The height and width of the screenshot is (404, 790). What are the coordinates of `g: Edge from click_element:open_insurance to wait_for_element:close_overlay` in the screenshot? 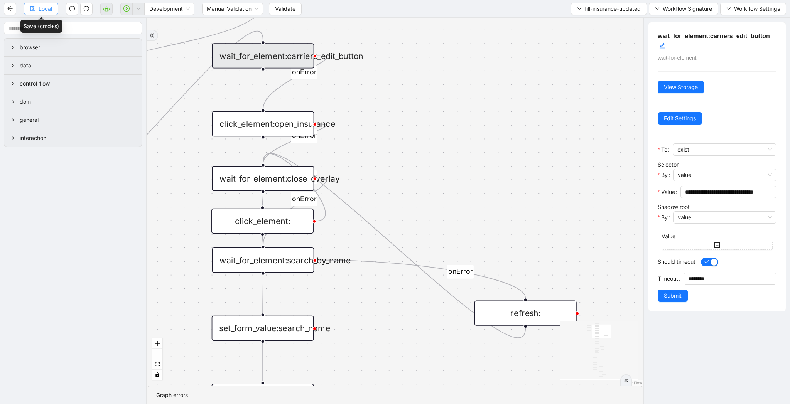 It's located at (294, 144).